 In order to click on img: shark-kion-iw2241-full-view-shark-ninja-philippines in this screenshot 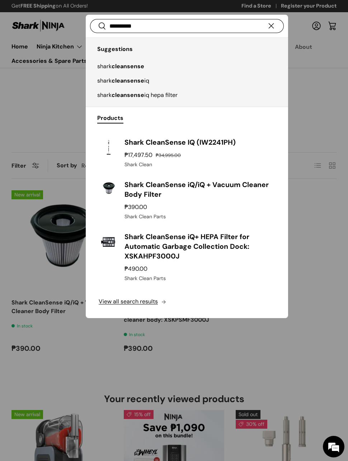, I will do `click(109, 148)`.